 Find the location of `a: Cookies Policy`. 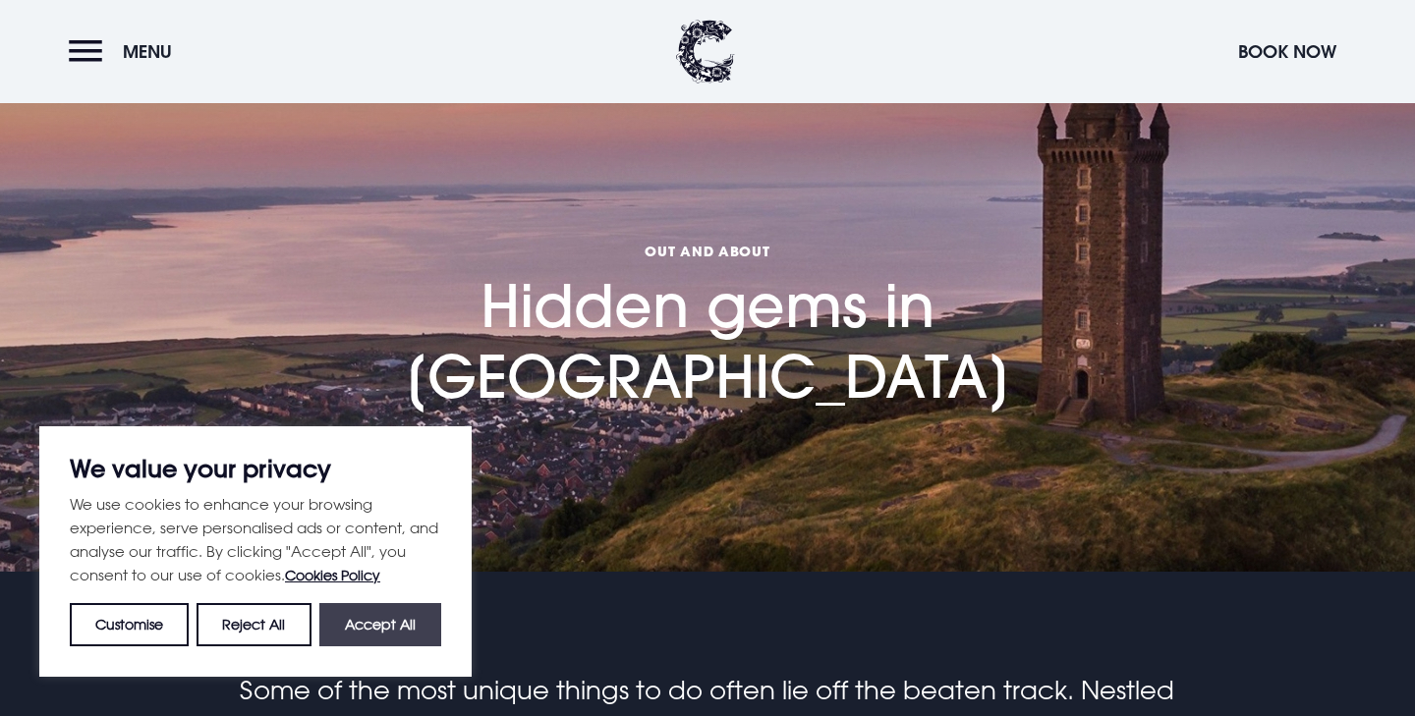

a: Cookies Policy is located at coordinates (332, 575).